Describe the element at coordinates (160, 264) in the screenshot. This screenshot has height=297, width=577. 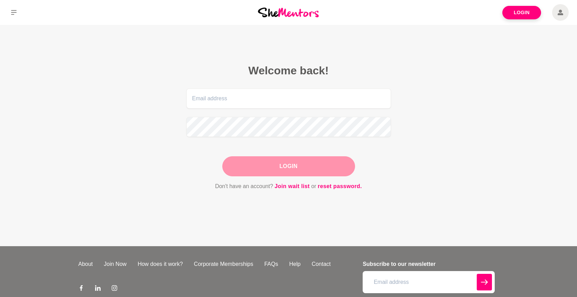
I see `a: How does it work?` at that location.